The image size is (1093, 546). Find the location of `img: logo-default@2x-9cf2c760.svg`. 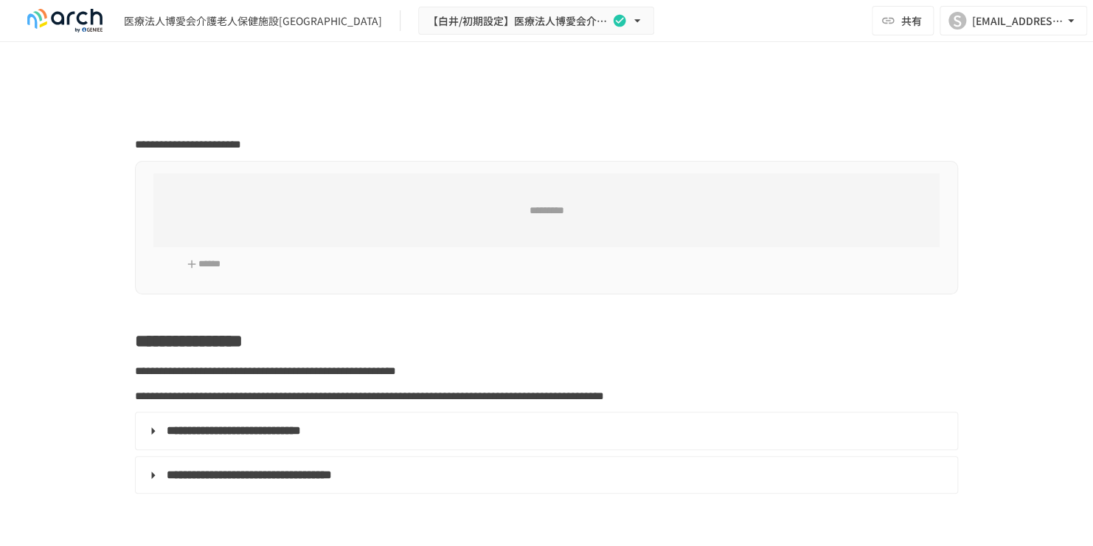

img: logo-default@2x-9cf2c760.svg is located at coordinates (65, 21).